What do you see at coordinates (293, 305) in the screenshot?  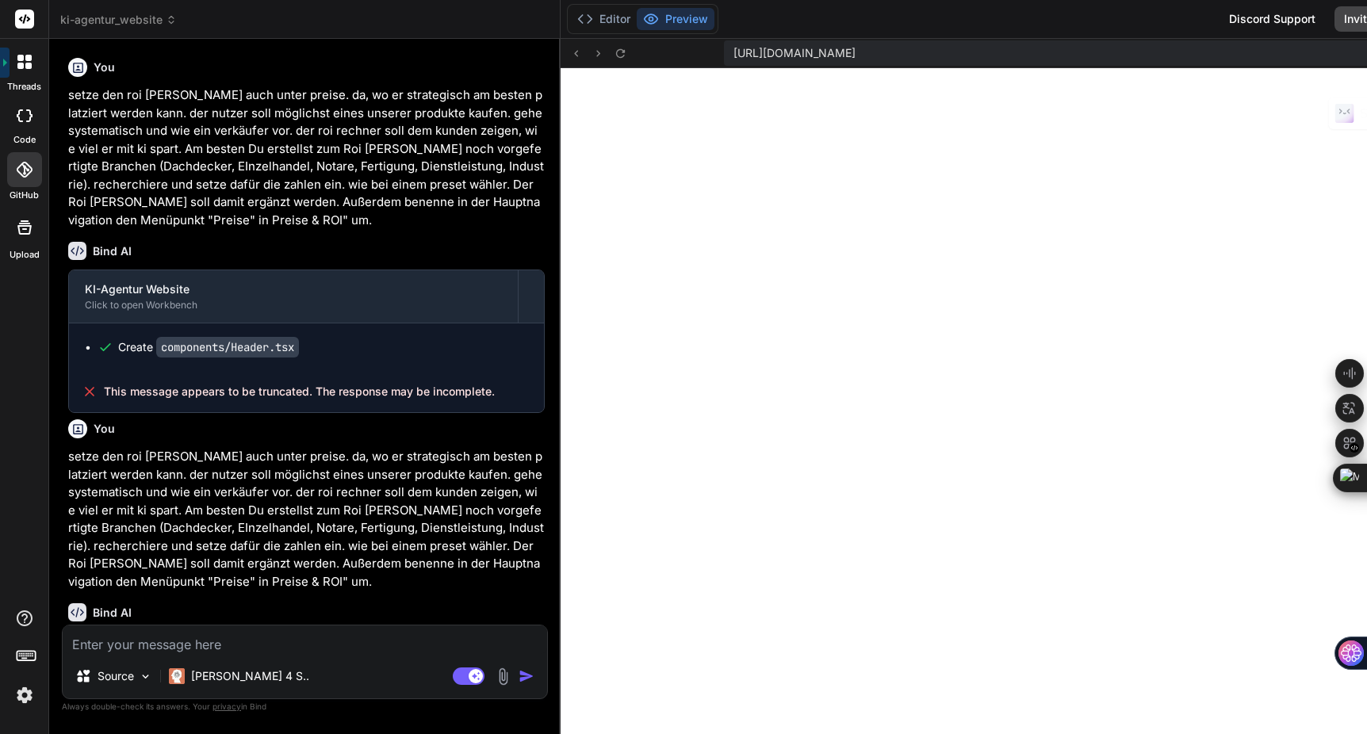 I see `div: Click to open Workbench` at bounding box center [293, 305].